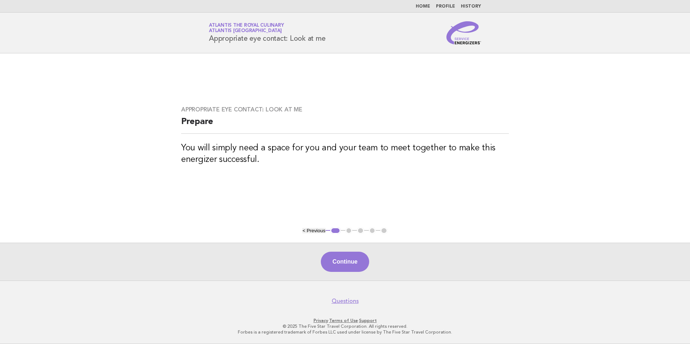  I want to click on button: < Previous, so click(314, 231).